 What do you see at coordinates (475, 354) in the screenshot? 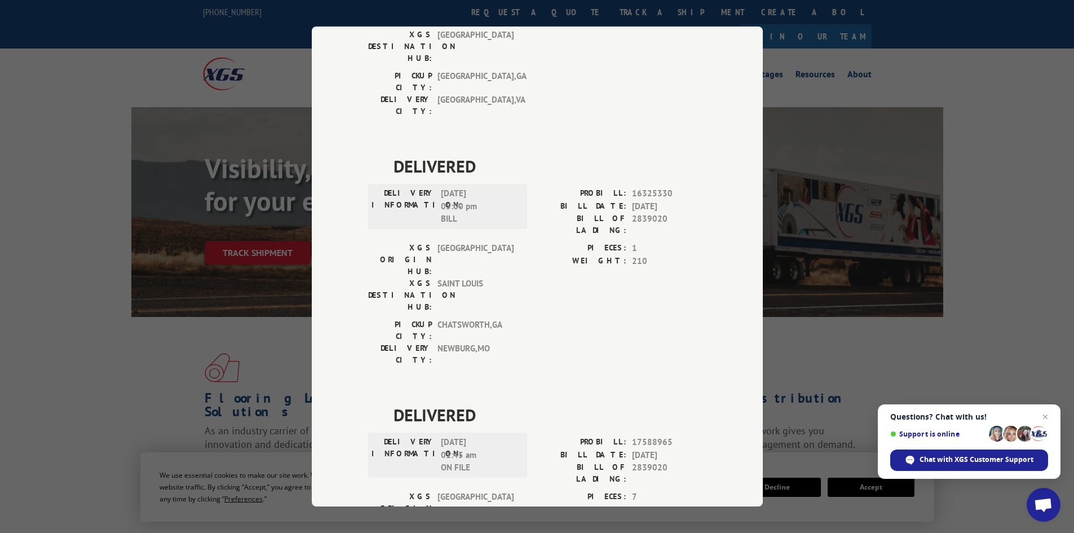
I see `span: NEWBURG , MO` at bounding box center [475, 354].